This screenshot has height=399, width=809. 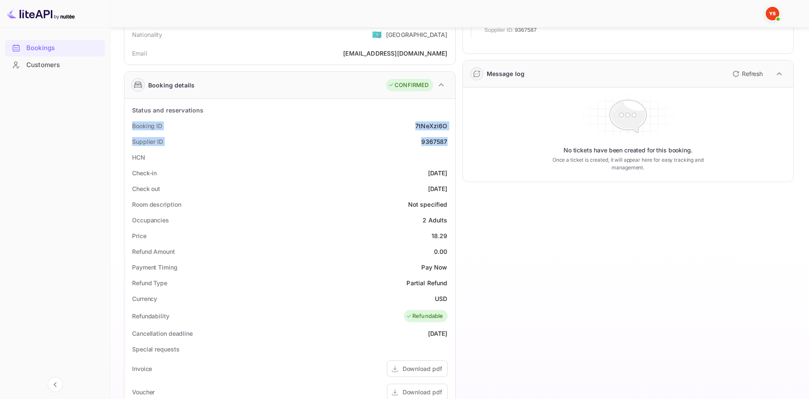 What do you see at coordinates (138, 157) in the screenshot?
I see `div: HCN` at bounding box center [138, 157].